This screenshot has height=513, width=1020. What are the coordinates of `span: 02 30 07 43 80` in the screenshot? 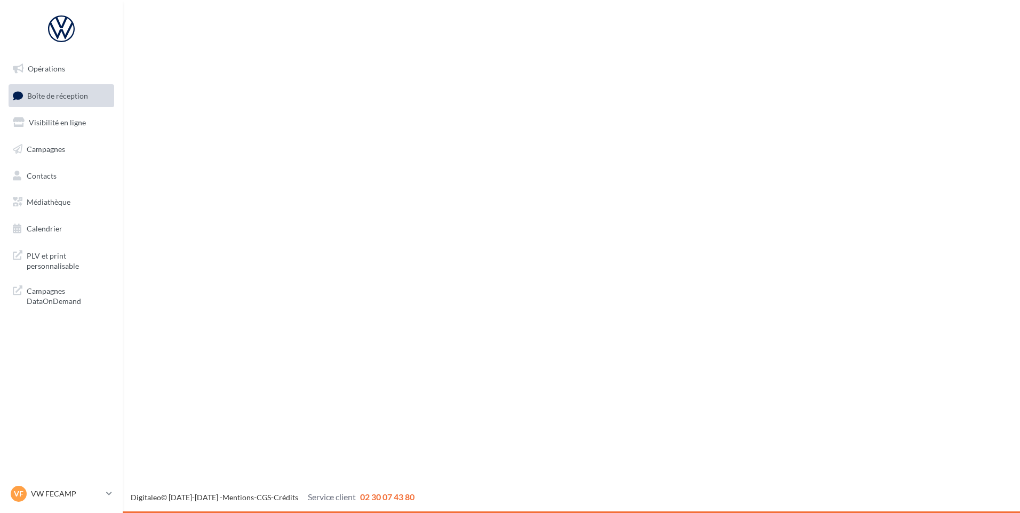 It's located at (387, 496).